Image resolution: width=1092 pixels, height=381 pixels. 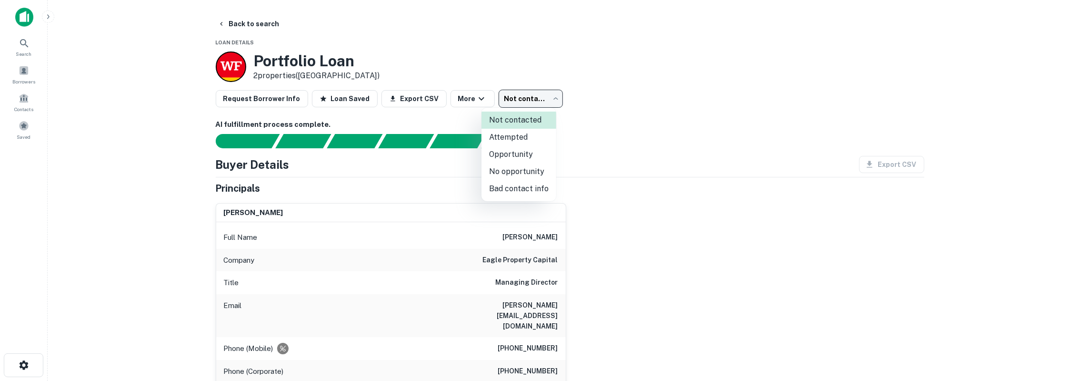 What do you see at coordinates (519, 137) in the screenshot?
I see `li: Attempted` at bounding box center [519, 137].